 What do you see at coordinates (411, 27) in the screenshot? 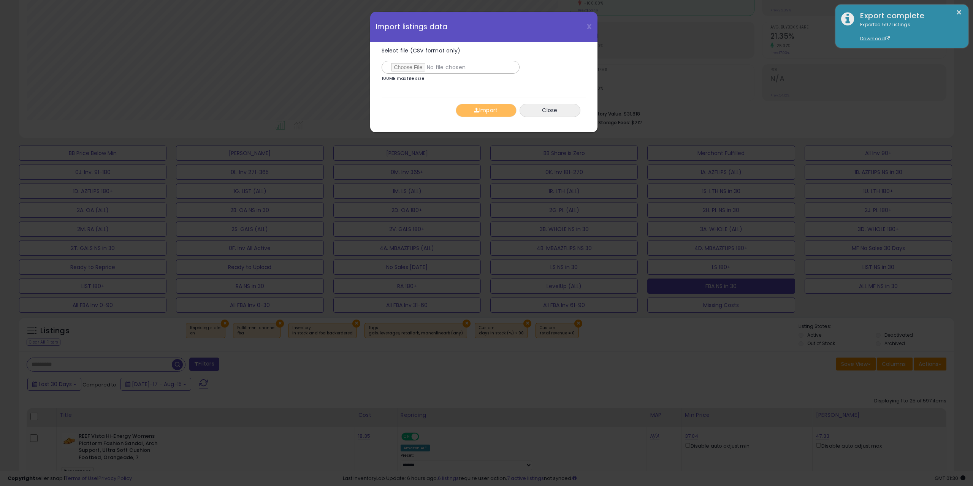
I see `span: Import listings data` at bounding box center [411, 27].